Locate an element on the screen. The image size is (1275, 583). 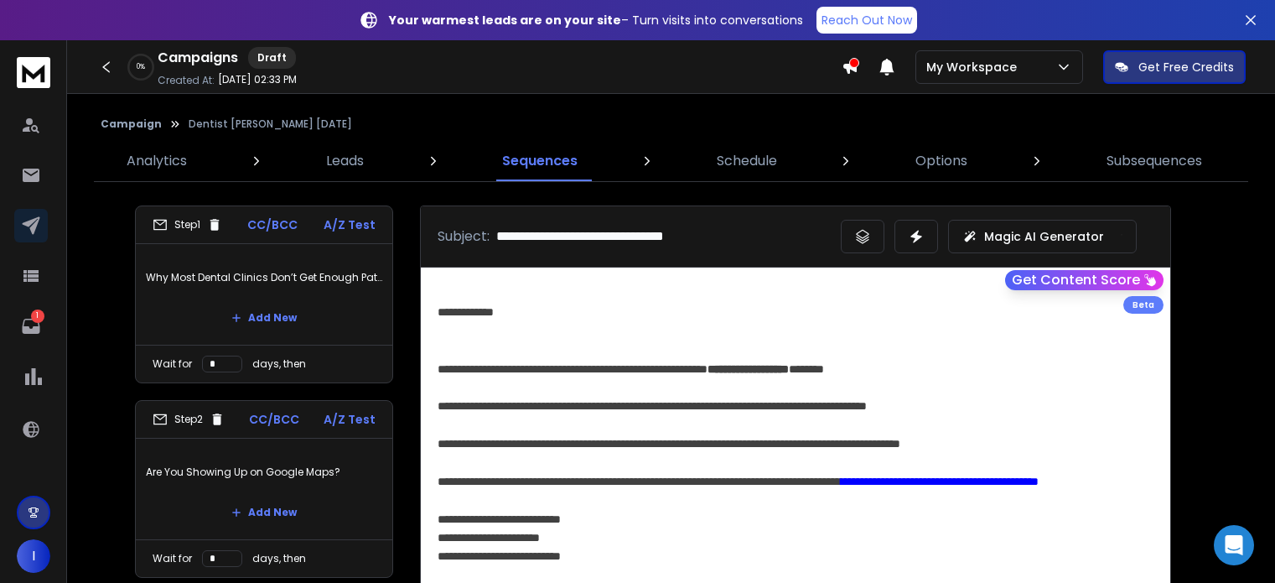
p: My Workspace is located at coordinates (975, 67).